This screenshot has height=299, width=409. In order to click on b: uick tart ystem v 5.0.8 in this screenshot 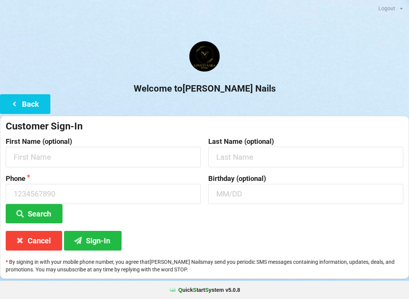, I will do `click(209, 290)`.